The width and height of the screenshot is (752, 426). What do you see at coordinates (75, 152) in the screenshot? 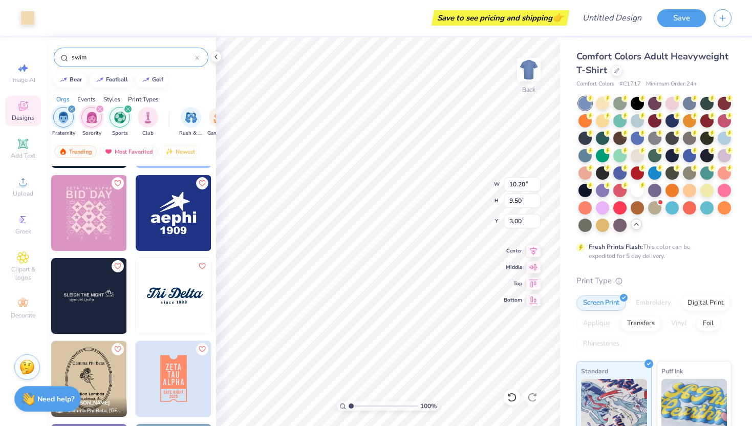
I see `div: Trending` at bounding box center [75, 152].